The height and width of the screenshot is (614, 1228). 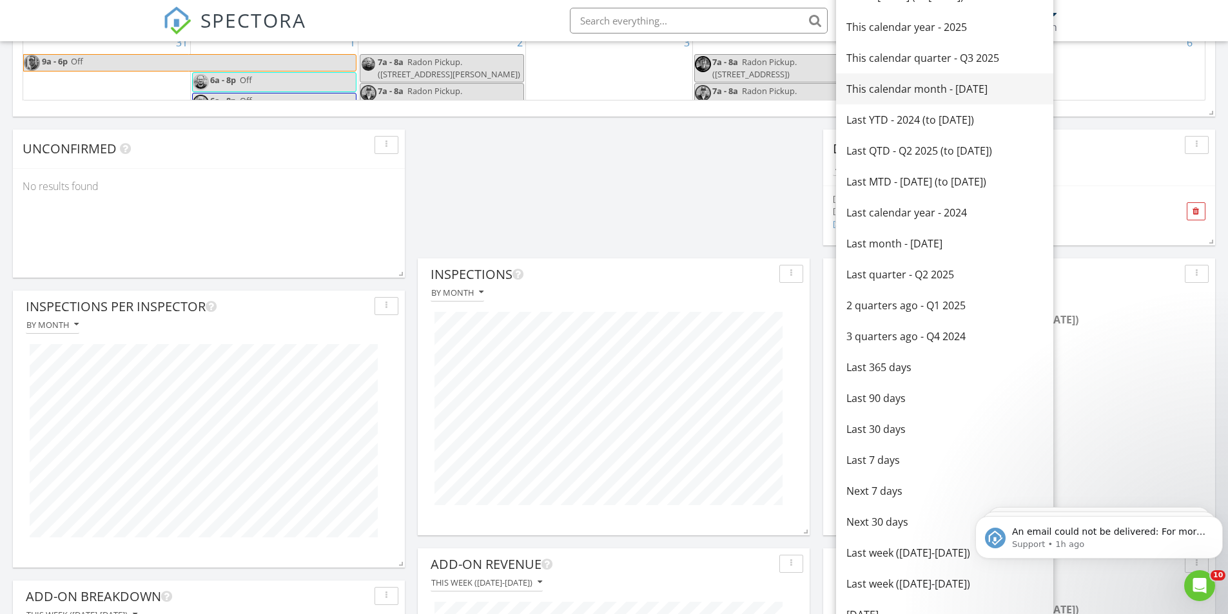 What do you see at coordinates (197, 597) in the screenshot?
I see `div: Add-On Breakdown` at bounding box center [197, 597].